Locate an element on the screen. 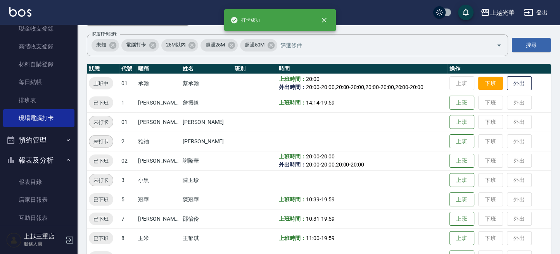 Image resolution: width=560 pixels, height=254 pixels. th: 代號 is located at coordinates (128, 69).